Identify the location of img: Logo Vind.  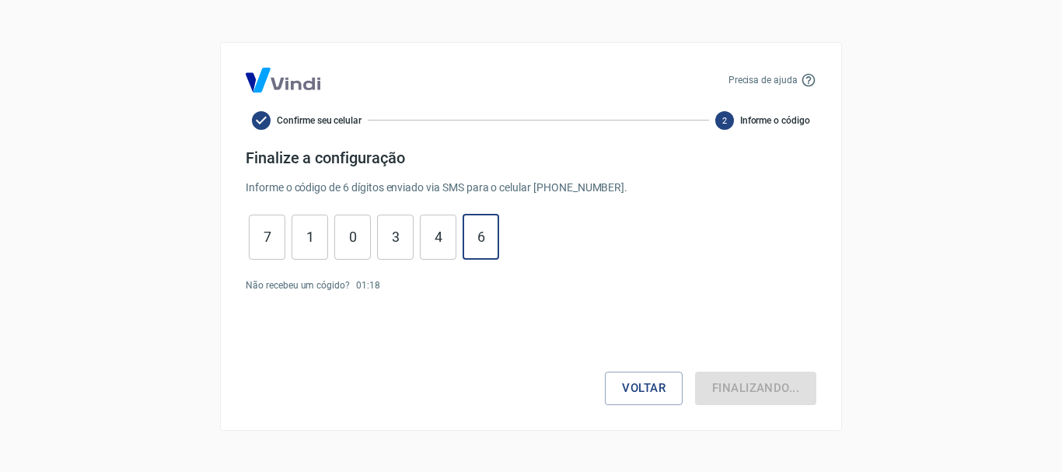
(283, 80).